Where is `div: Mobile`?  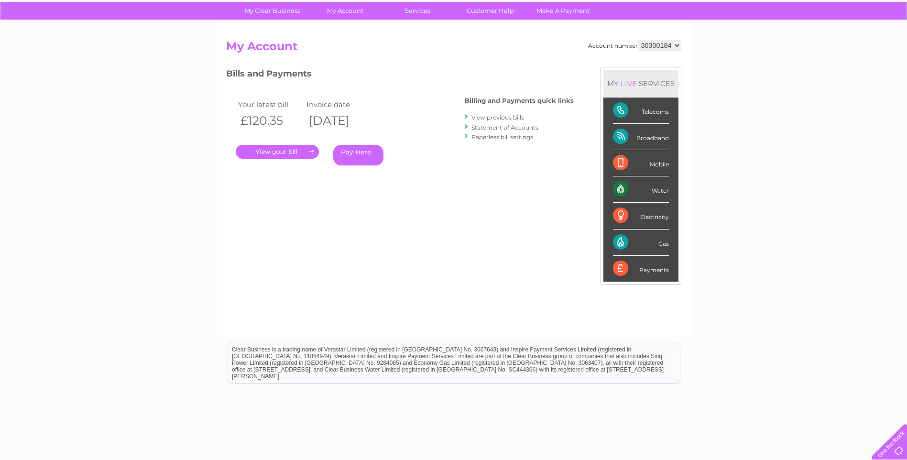
div: Mobile is located at coordinates (640, 163).